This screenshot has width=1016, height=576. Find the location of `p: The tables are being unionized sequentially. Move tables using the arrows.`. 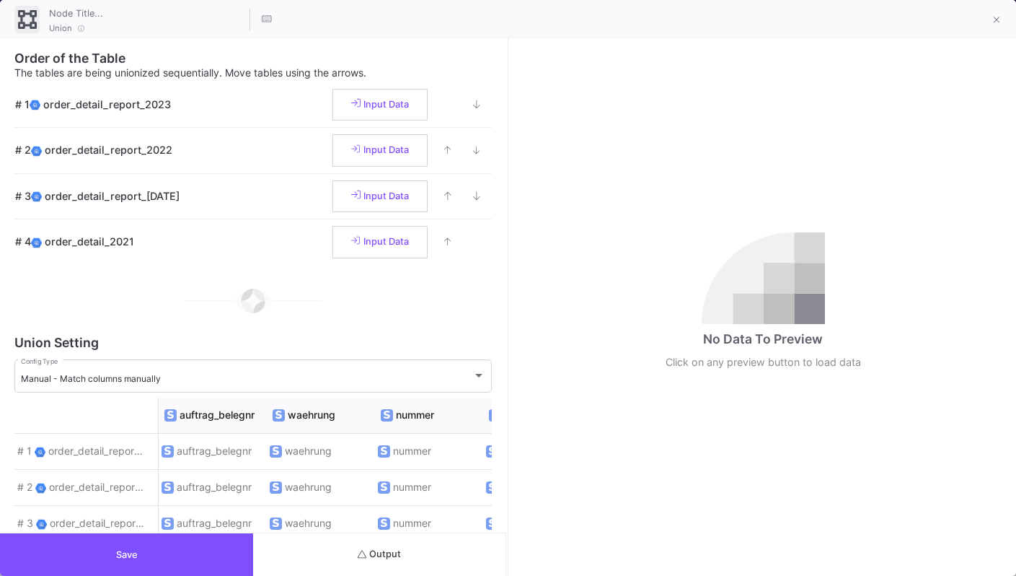

p: The tables are being unionized sequentially. Move tables using the arrows. is located at coordinates (253, 73).